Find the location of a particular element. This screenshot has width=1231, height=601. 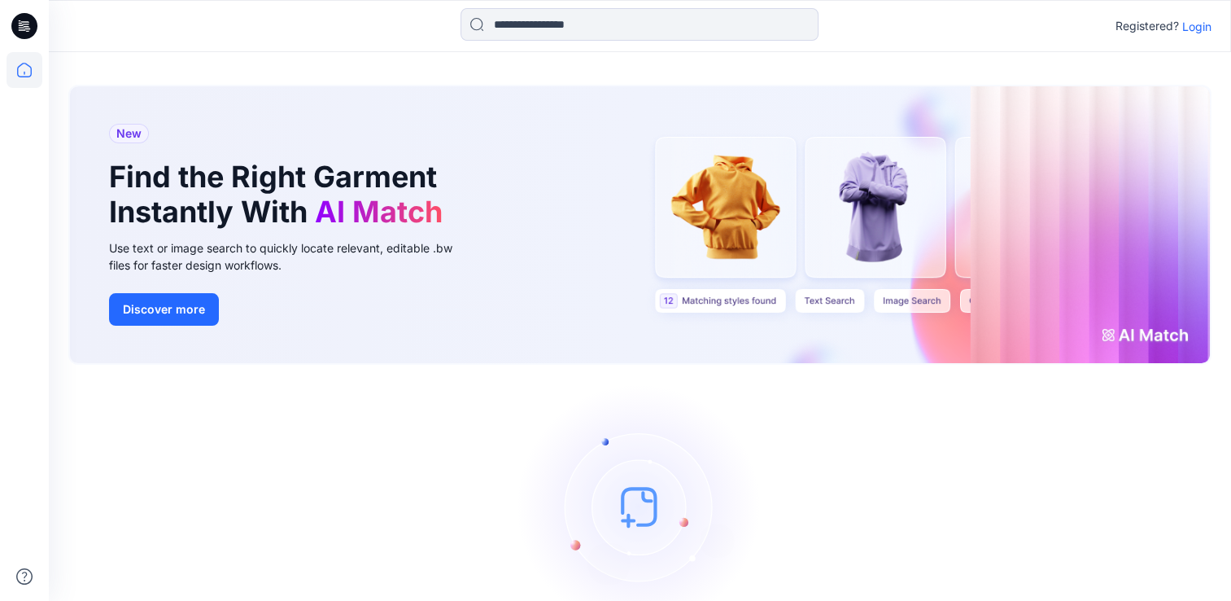

span: AI Match is located at coordinates (378, 212).